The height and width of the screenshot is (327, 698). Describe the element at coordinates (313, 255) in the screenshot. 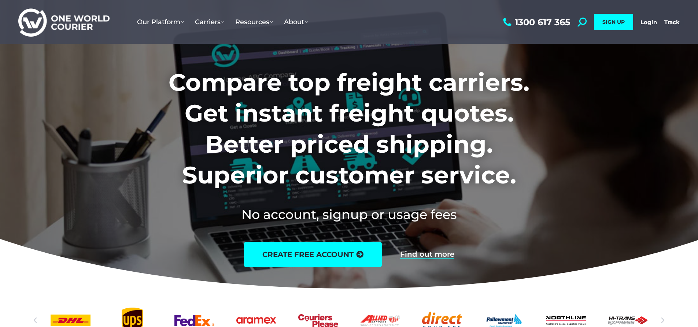

I see `a: create free account` at that location.